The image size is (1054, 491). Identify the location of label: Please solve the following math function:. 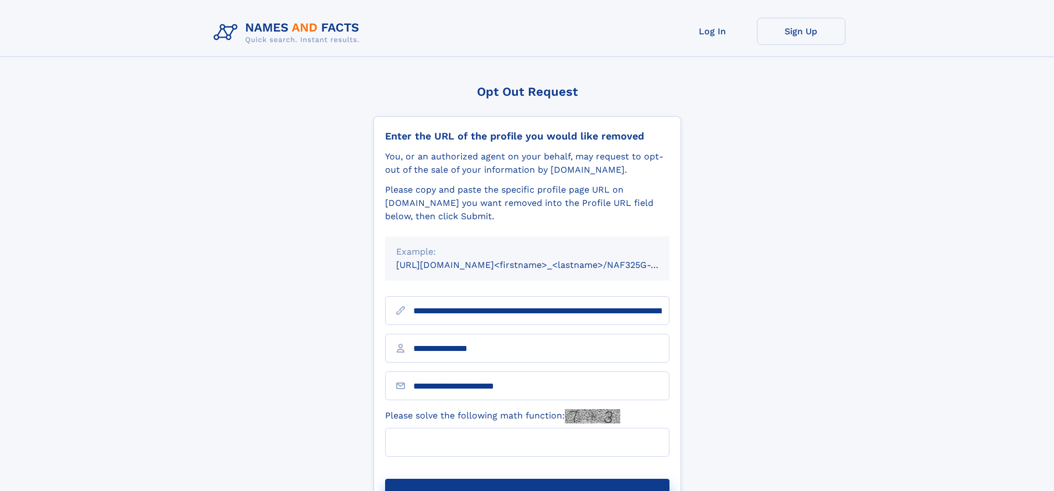
(503, 416).